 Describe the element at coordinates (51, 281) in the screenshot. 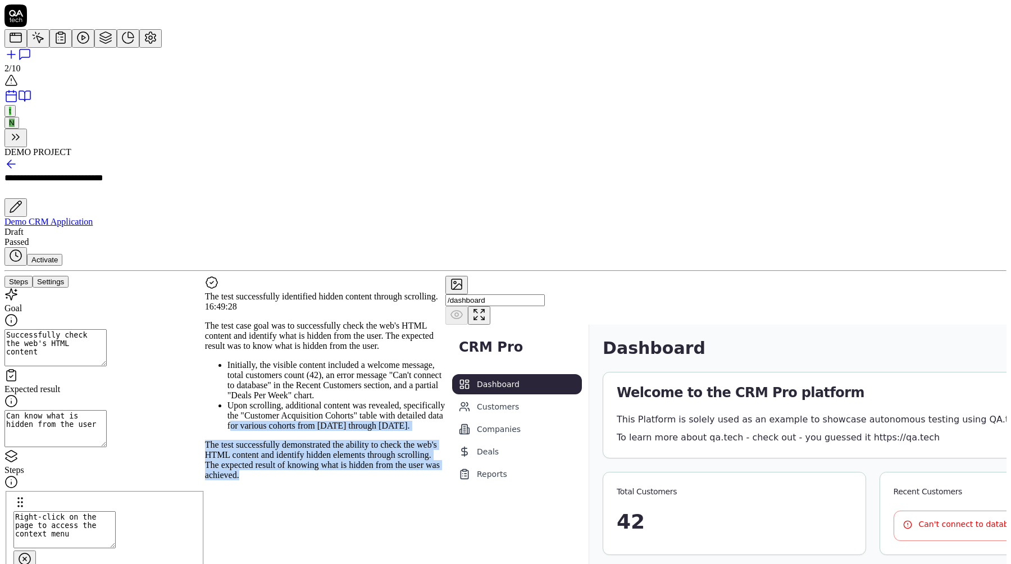

I see `button: Settings` at that location.